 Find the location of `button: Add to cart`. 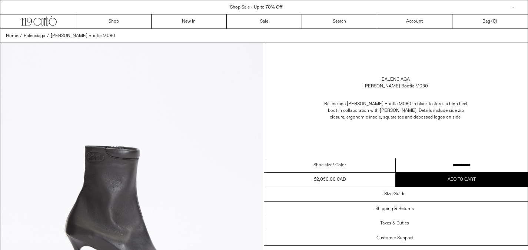

button: Add to cart is located at coordinates (461, 180).